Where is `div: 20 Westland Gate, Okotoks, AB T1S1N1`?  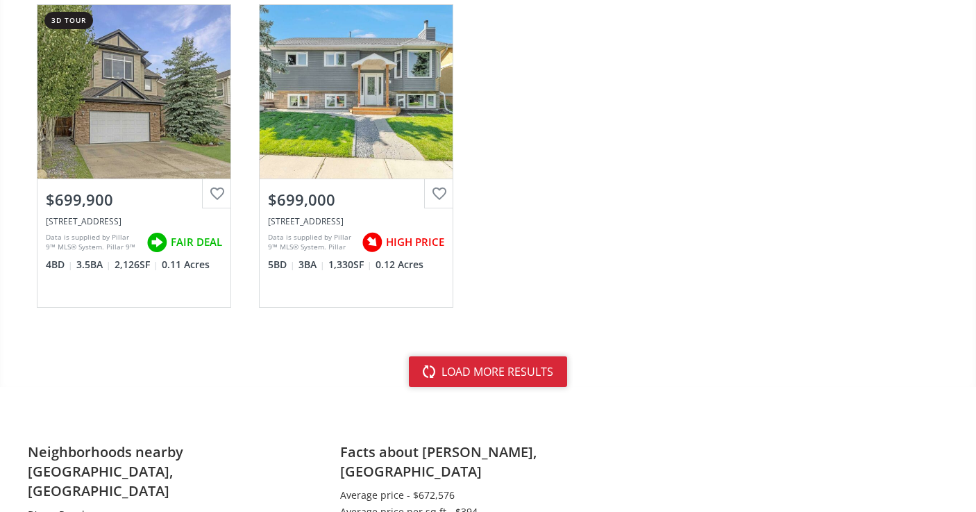 div: 20 Westland Gate, Okotoks, AB T1S1N1 is located at coordinates (356, 221).